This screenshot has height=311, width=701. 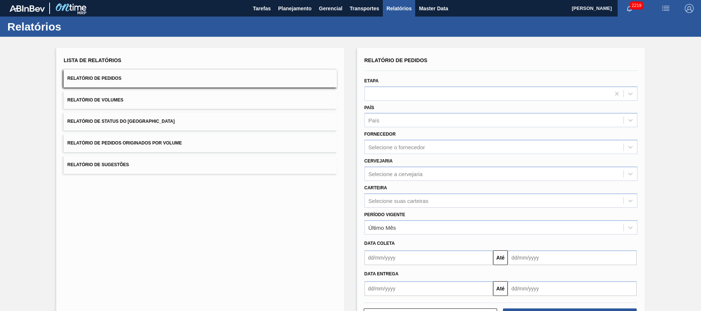 I want to click on span: Relatório de Volumes, so click(x=95, y=100).